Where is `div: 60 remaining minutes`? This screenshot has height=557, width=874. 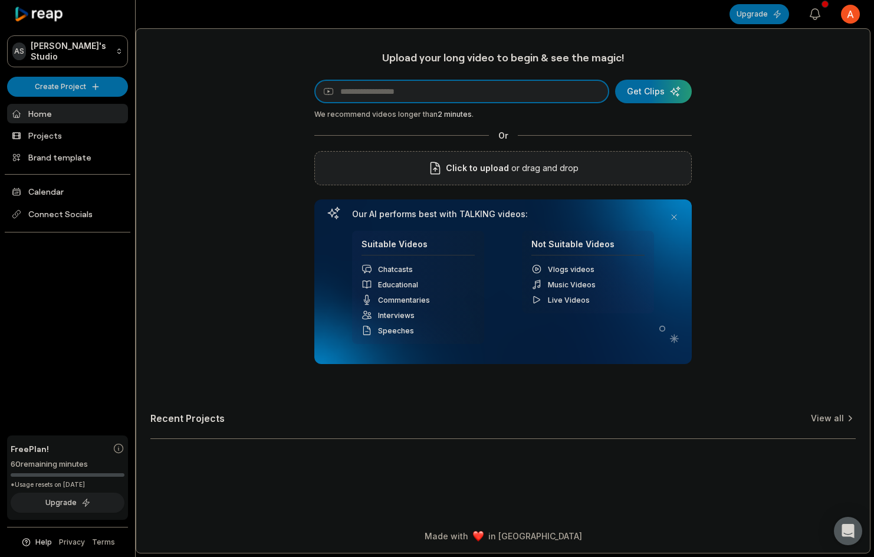
div: 60 remaining minutes is located at coordinates (67, 464).